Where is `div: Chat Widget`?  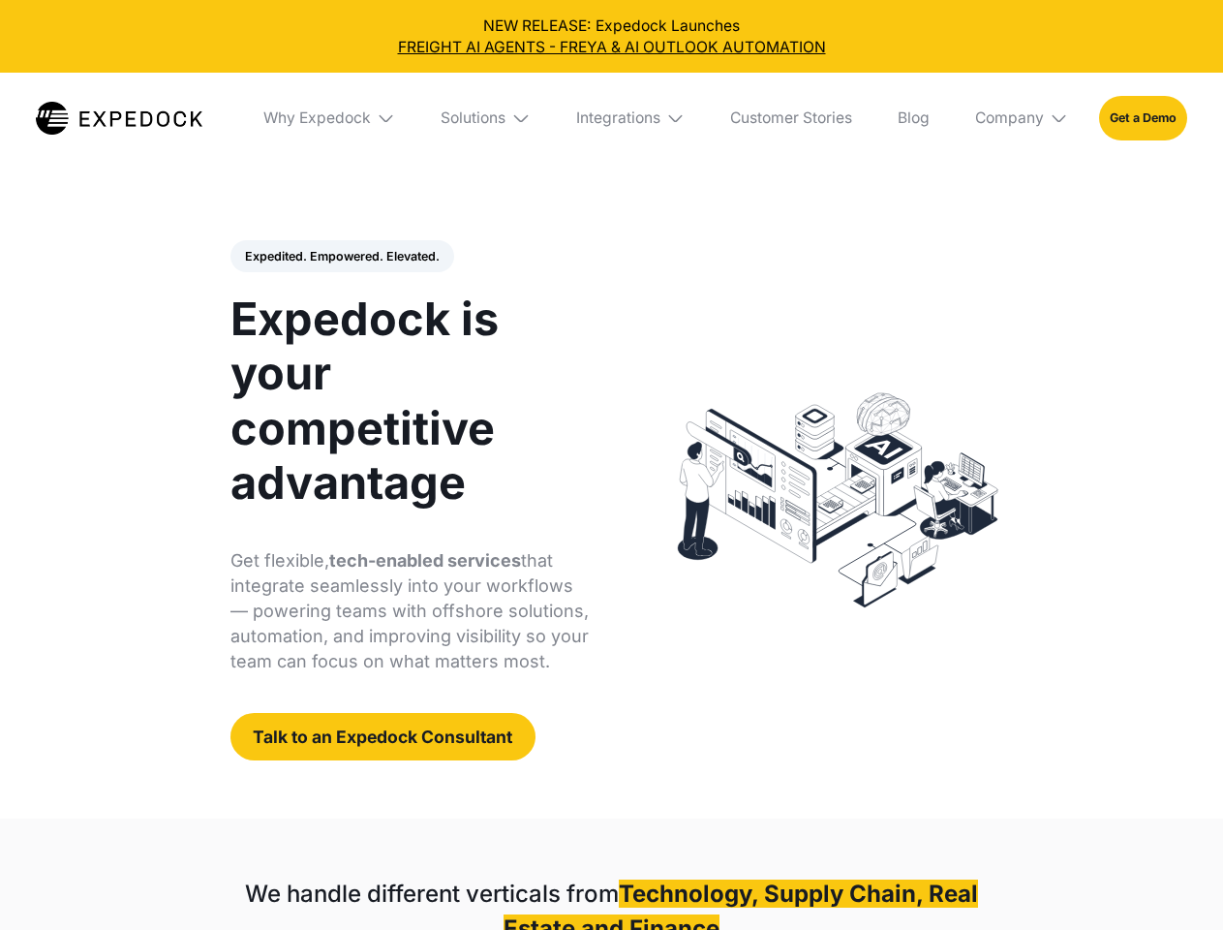 div: Chat Widget is located at coordinates (1175, 883).